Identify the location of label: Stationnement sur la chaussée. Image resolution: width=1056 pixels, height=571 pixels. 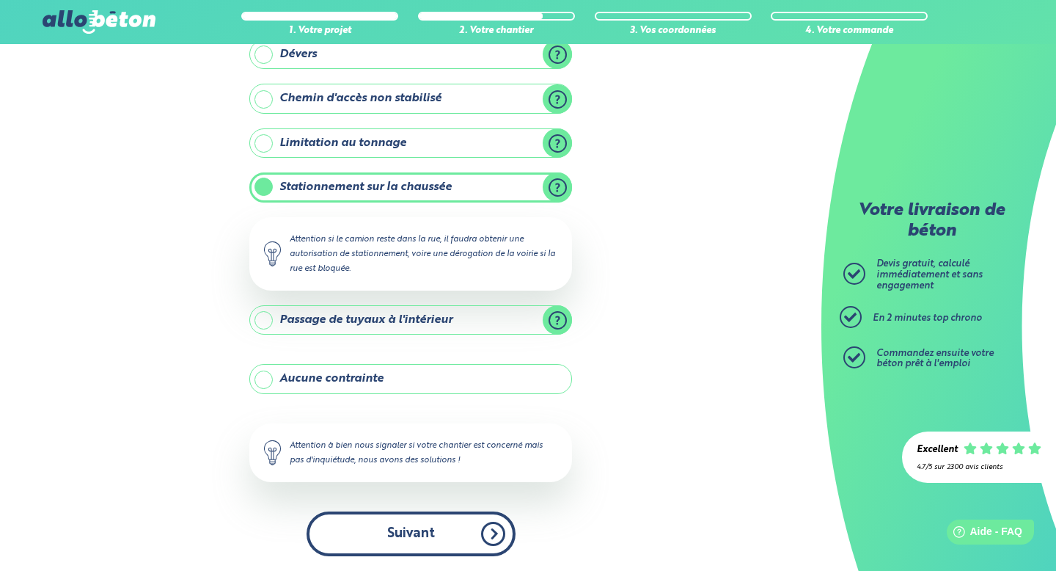
(411, 187).